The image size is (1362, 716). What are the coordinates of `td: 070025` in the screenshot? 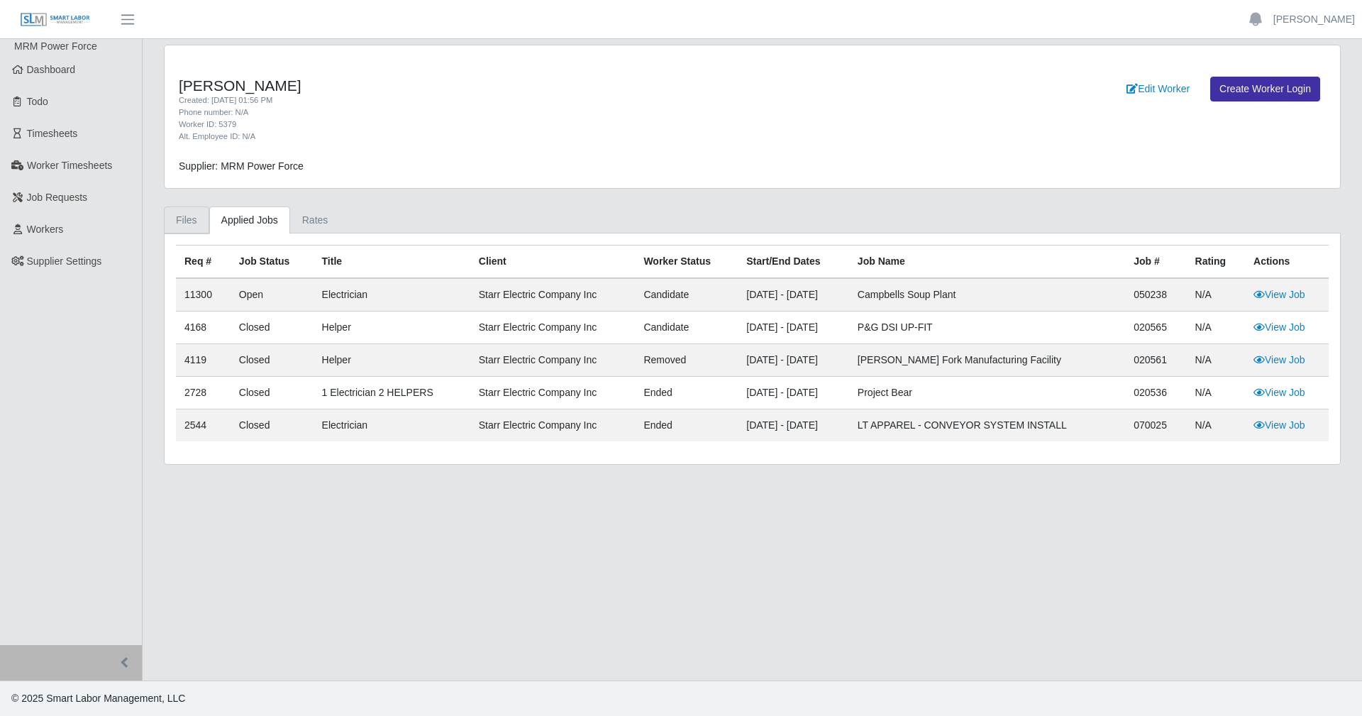 It's located at (1155, 426).